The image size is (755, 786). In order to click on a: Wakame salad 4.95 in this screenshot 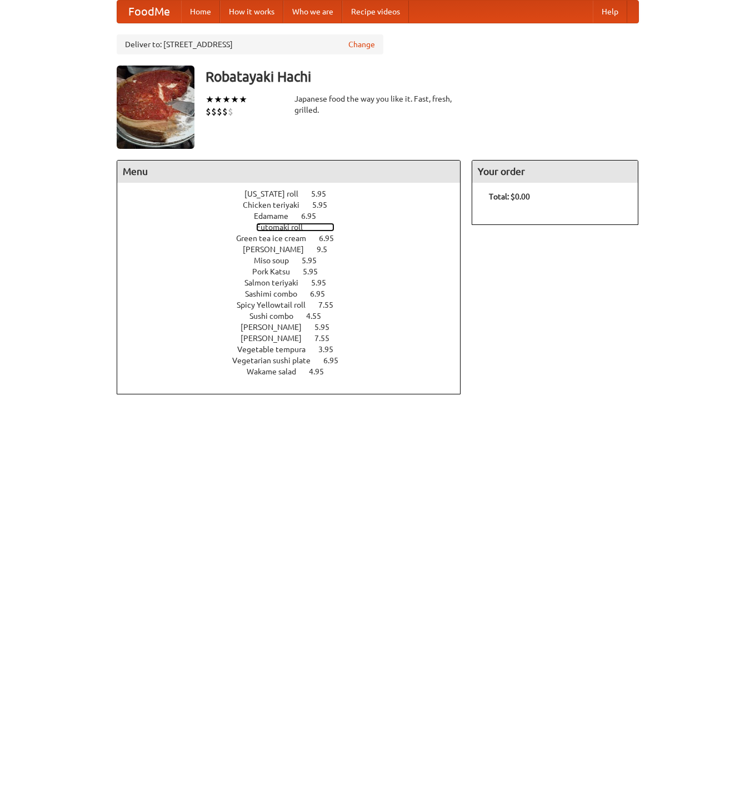, I will do `click(295, 372)`.